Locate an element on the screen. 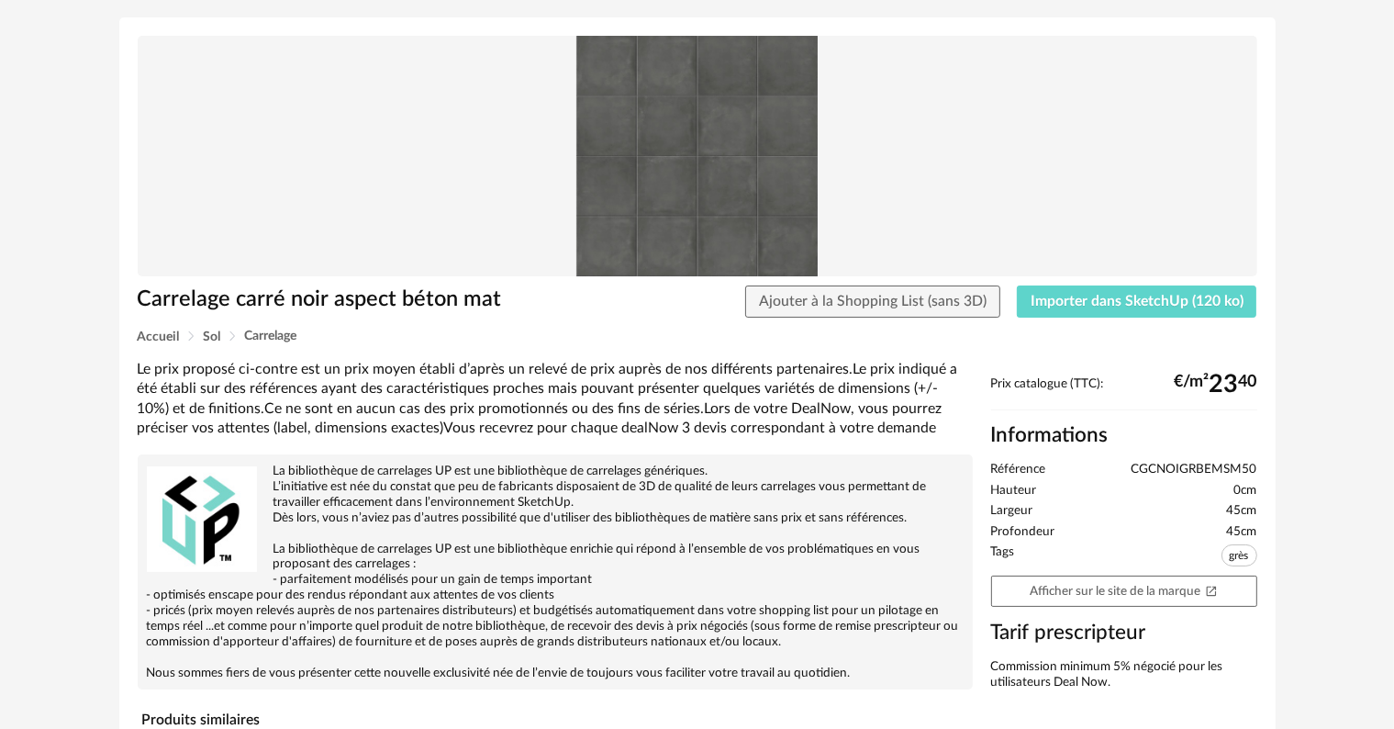 The height and width of the screenshot is (729, 1394). img: brand logo is located at coordinates (202, 518).